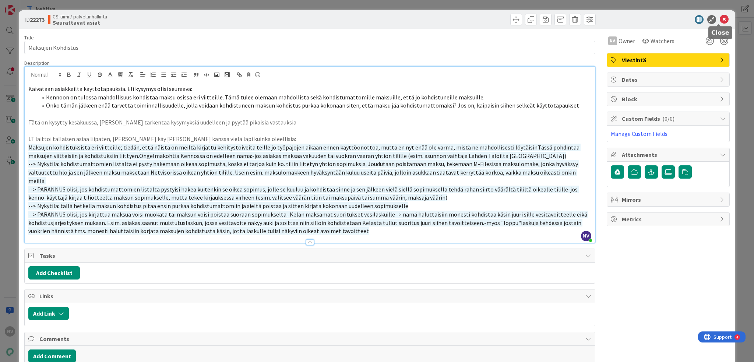 This screenshot has width=754, height=362. What do you see at coordinates (627, 41) in the screenshot?
I see `span: Owner` at bounding box center [627, 41].